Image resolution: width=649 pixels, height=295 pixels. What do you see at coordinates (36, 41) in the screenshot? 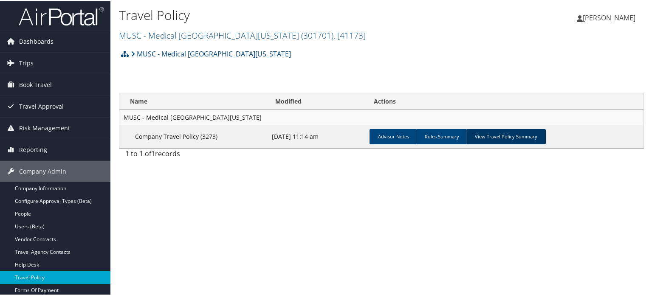
I see `span: Dashboards` at bounding box center [36, 41].